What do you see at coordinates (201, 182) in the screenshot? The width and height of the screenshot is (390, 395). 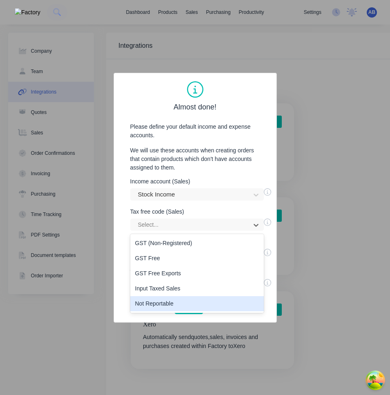 I see `div: Income account (Sales)` at bounding box center [201, 182].